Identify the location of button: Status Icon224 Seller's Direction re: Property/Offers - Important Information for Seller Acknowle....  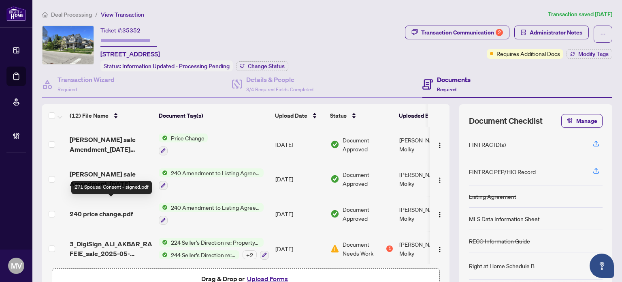
(214, 248).